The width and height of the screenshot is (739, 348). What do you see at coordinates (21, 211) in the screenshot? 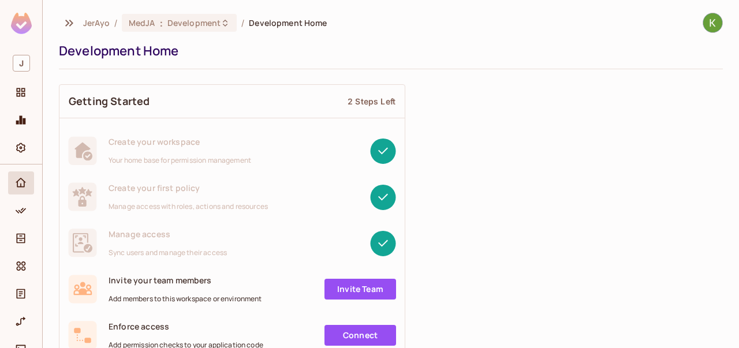
I see `div: Policy` at bounding box center [21, 211].